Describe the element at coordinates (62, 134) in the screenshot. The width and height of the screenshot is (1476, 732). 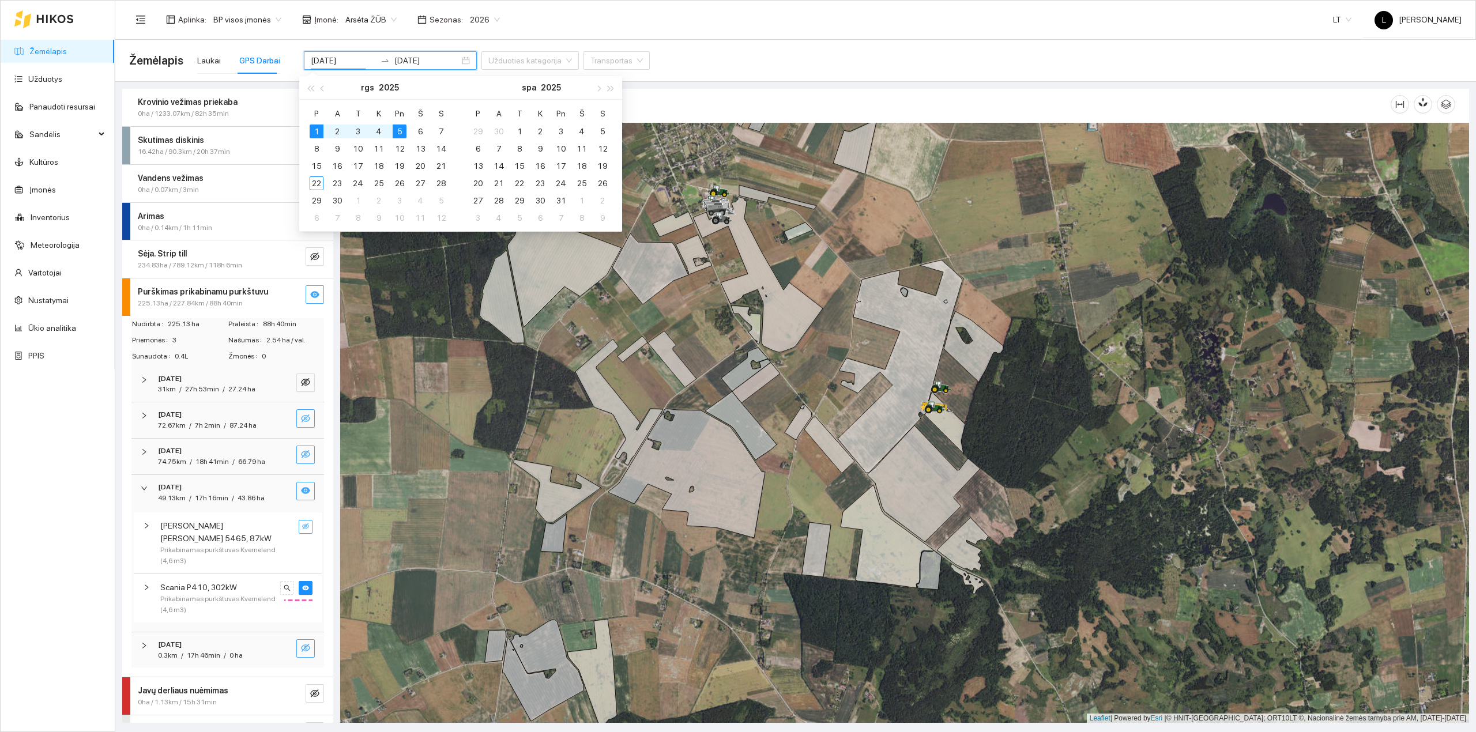
I see `span: Sandėlis` at that location.